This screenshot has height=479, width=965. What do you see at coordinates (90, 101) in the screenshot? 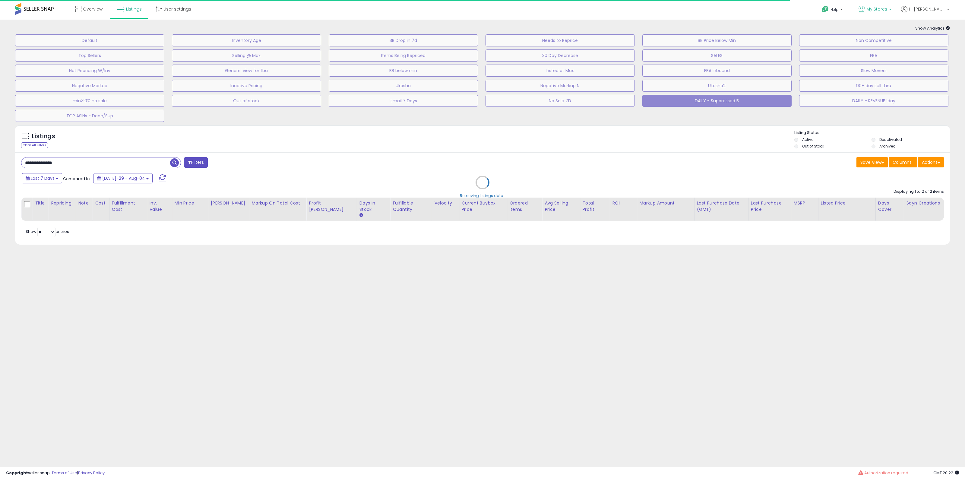
I see `button: min>10% no sale` at bounding box center [90, 101].